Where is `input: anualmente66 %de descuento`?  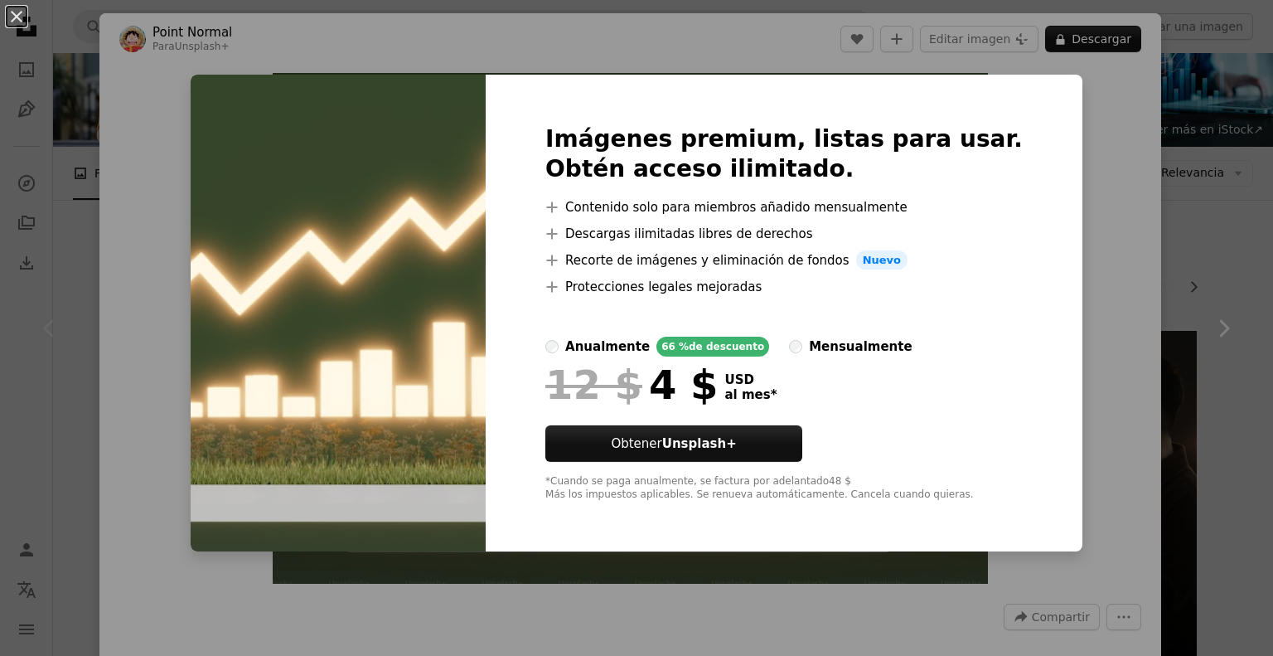 input: anualmente66 %de descuento is located at coordinates (552, 347).